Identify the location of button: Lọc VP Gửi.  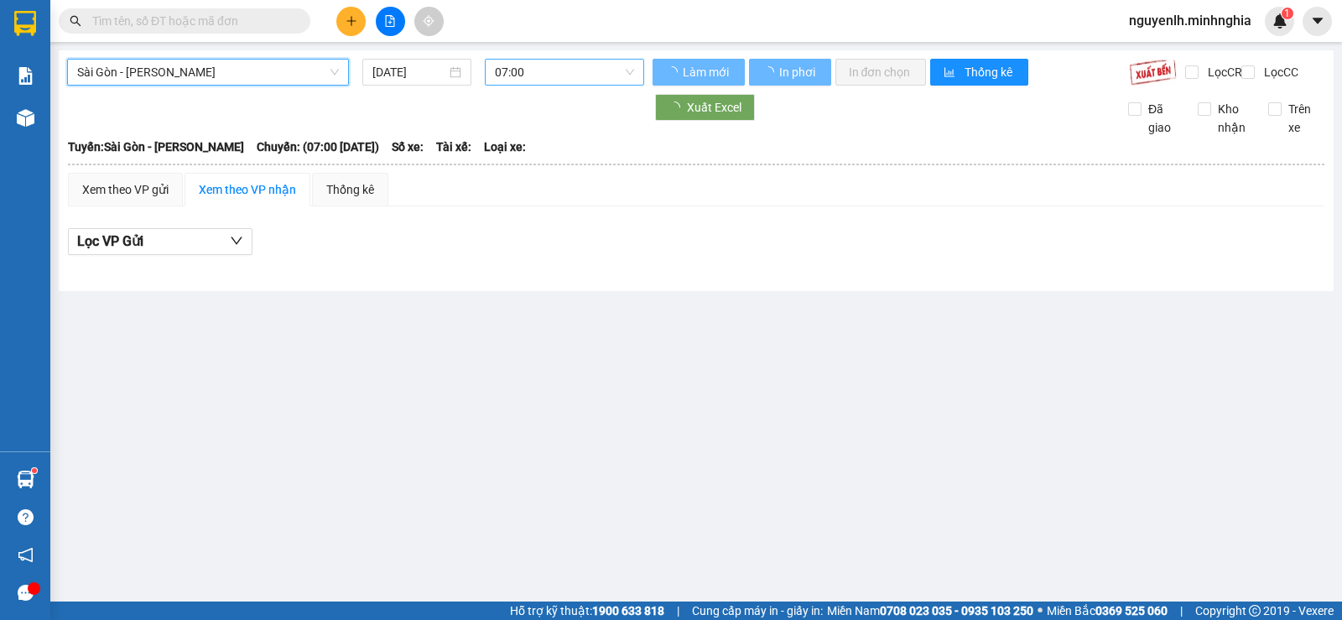
(160, 242).